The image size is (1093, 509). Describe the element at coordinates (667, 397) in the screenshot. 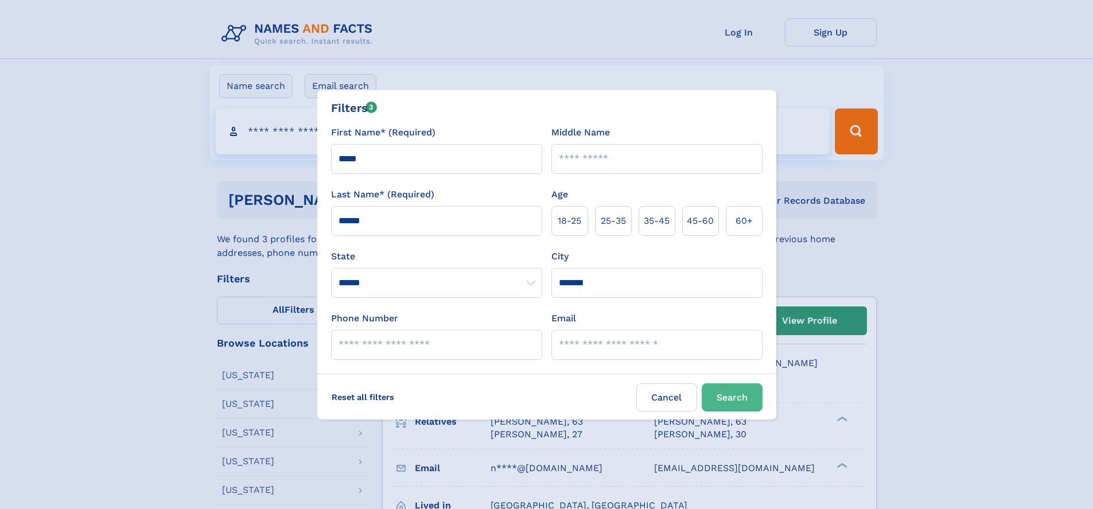

I see `label: Cancel` at that location.